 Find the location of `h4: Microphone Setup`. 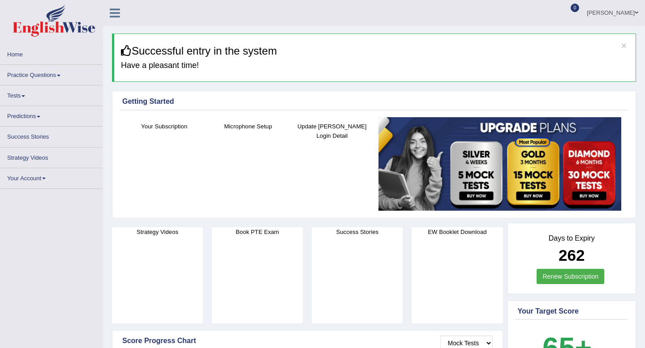

h4: Microphone Setup is located at coordinates (248, 126).